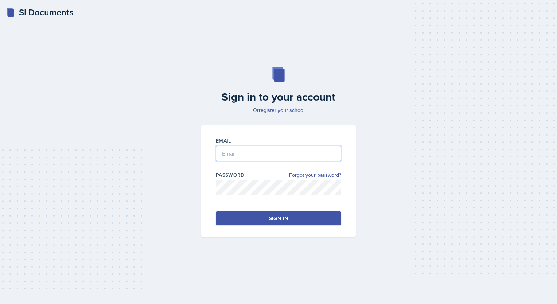 The width and height of the screenshot is (557, 304). Describe the element at coordinates (39, 12) in the screenshot. I see `a: SI Documents` at that location.